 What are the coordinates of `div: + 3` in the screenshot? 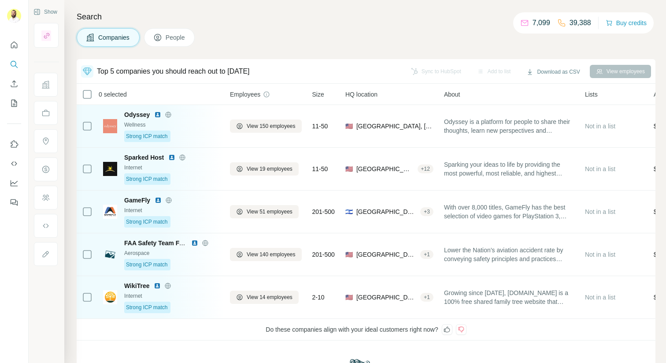 It's located at (427, 211).